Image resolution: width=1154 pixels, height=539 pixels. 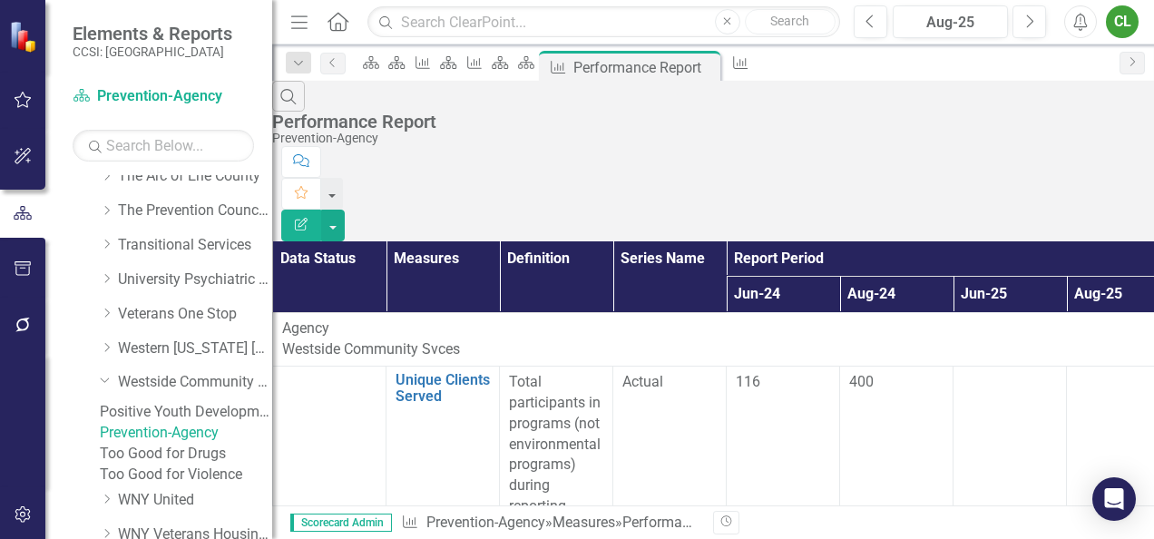 I want to click on span: Actual, so click(x=670, y=382).